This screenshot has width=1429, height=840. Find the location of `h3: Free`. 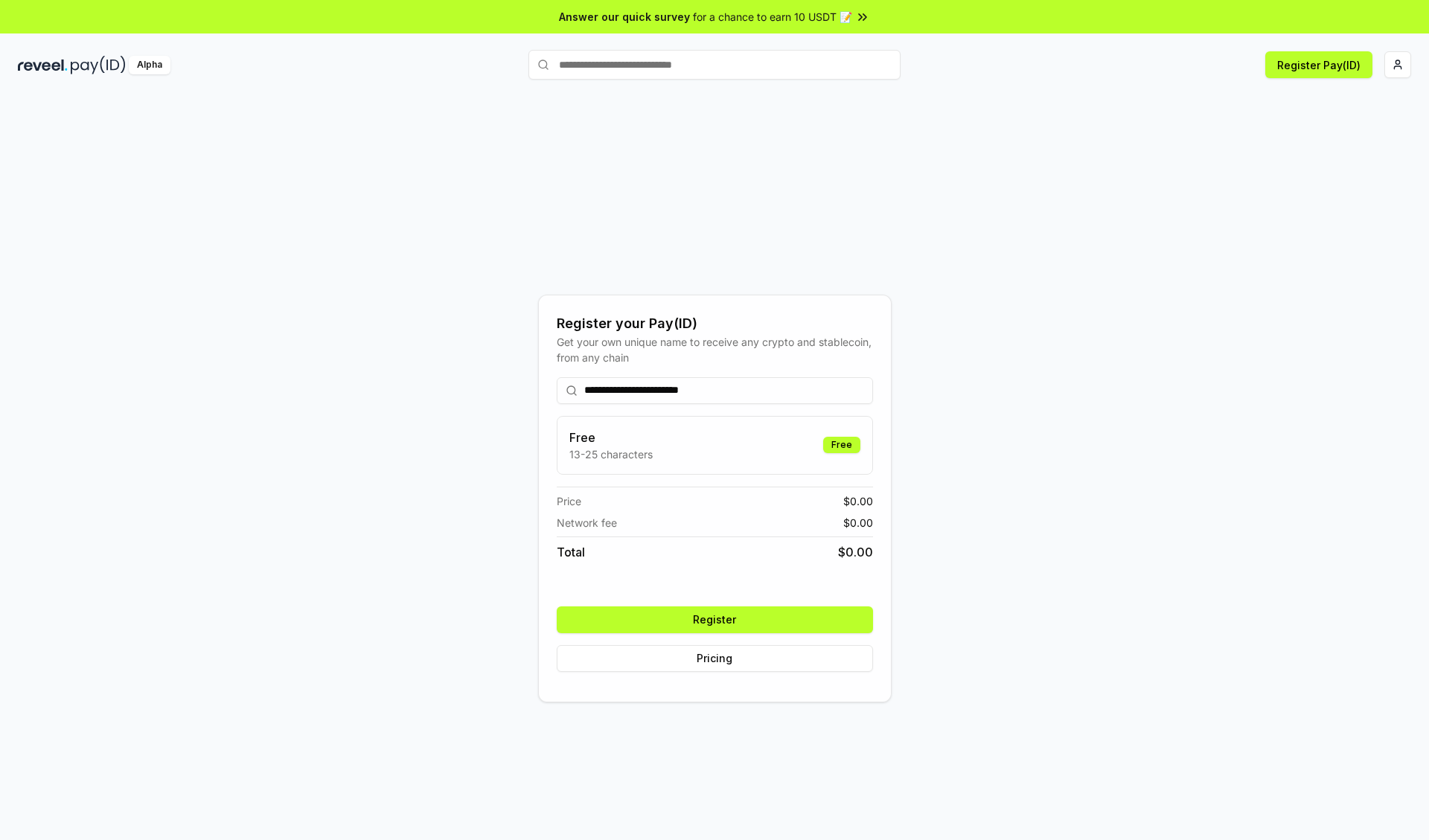

h3: Free is located at coordinates (611, 438).